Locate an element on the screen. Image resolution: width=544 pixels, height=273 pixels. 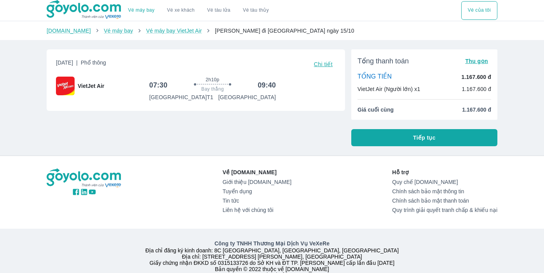
p: VietJet Air (Người lớn) x1 is located at coordinates (389, 89).